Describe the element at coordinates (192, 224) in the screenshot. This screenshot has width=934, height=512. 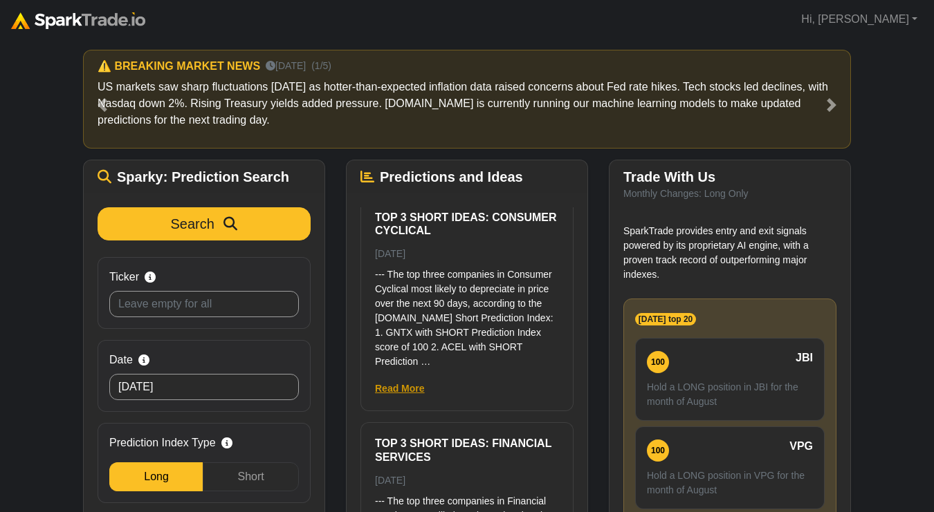
I see `span: Search` at that location.